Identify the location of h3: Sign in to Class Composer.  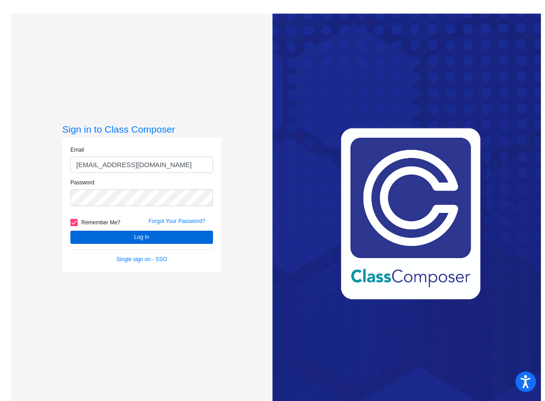
(142, 129).